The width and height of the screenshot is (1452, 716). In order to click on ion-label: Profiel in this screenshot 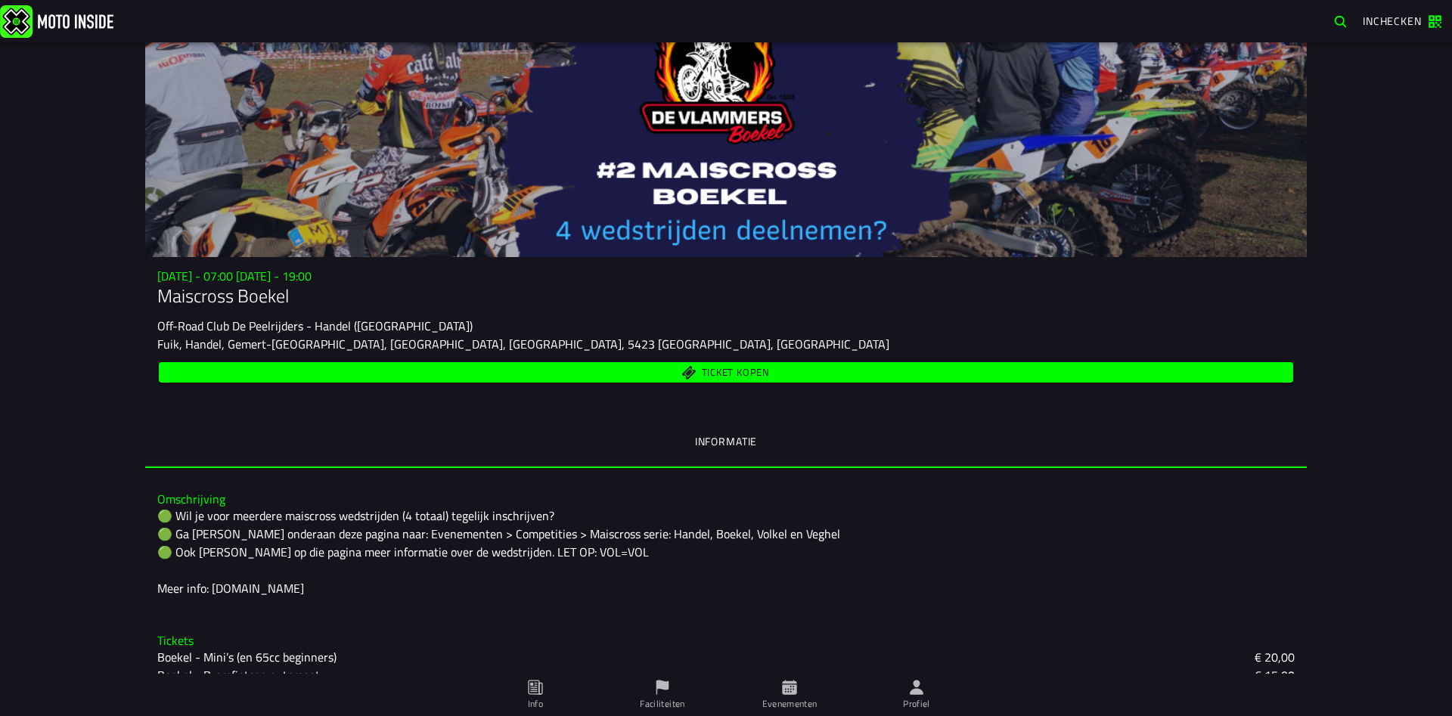, I will do `click(916, 704)`.